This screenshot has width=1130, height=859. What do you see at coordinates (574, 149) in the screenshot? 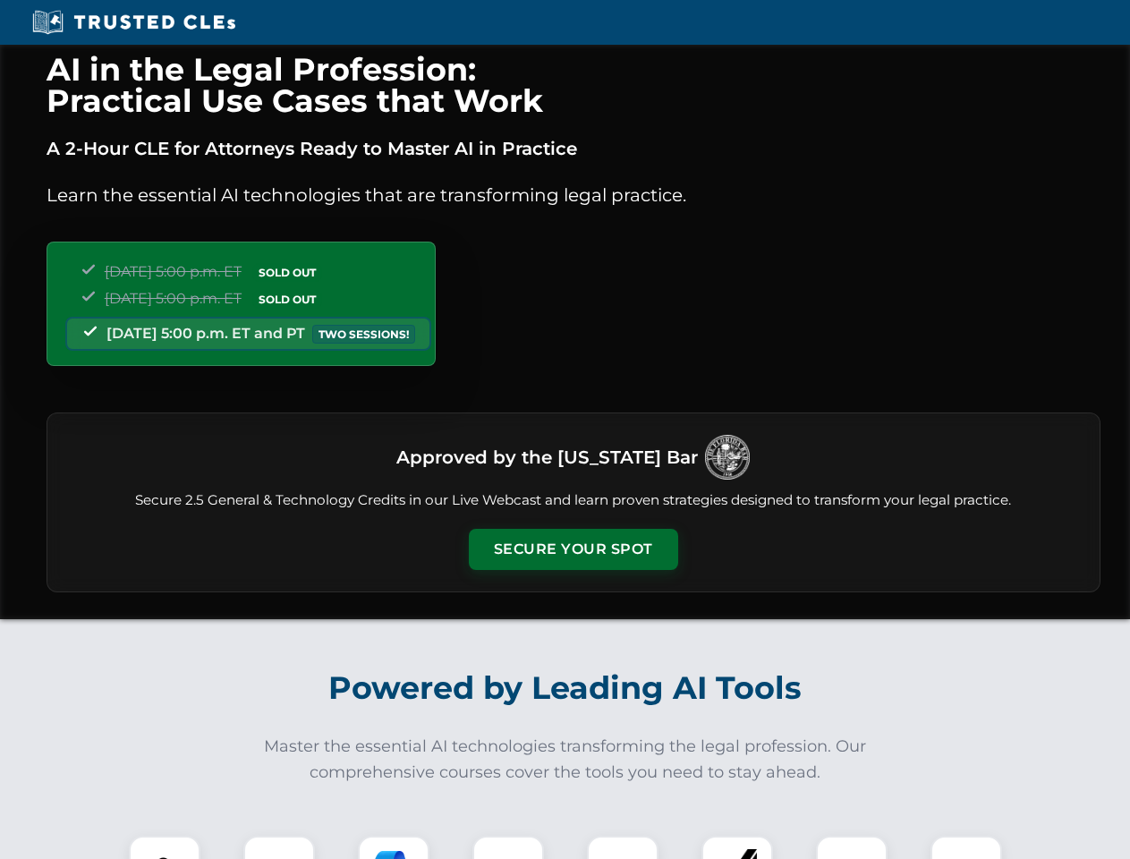
I see `p: A 2-Hour CLE for Attorneys Ready to Master AI in Practice` at bounding box center [574, 149].